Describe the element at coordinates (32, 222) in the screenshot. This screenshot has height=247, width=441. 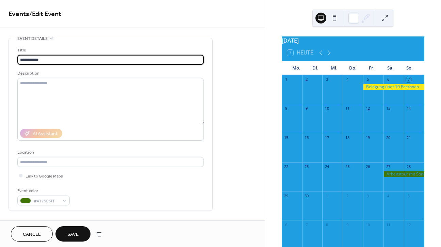
I see `span: Date and time` at that location.